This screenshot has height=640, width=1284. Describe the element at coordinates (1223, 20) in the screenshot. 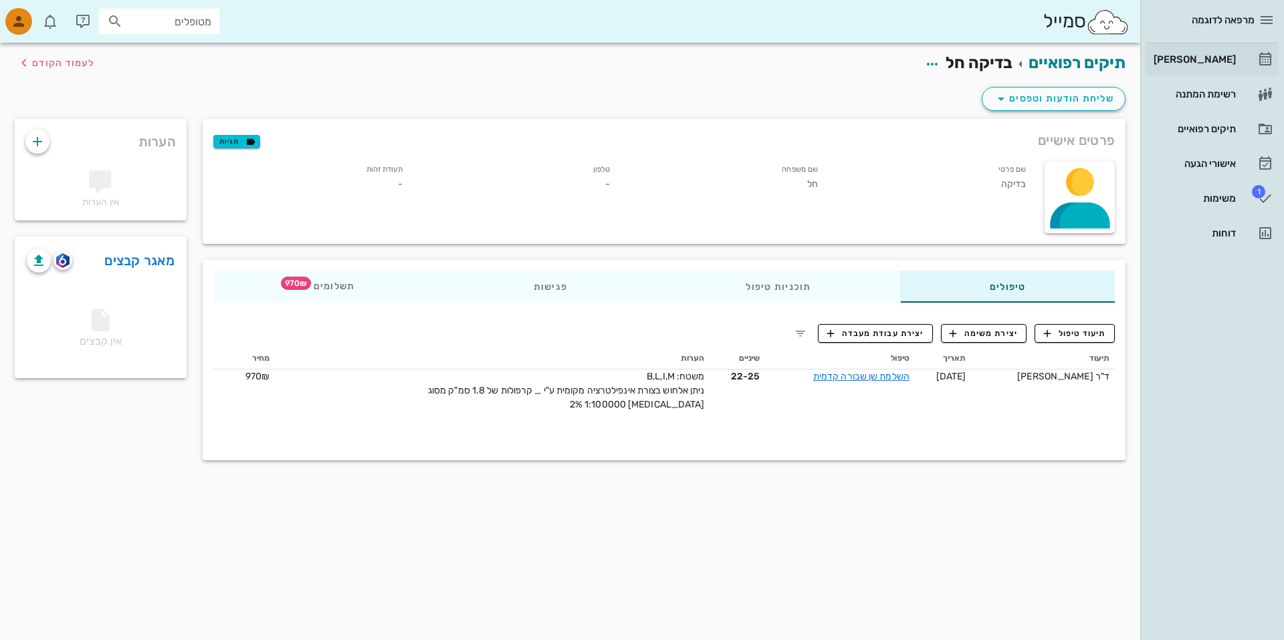

I see `span: מרפאה לדוגמה` at that location.